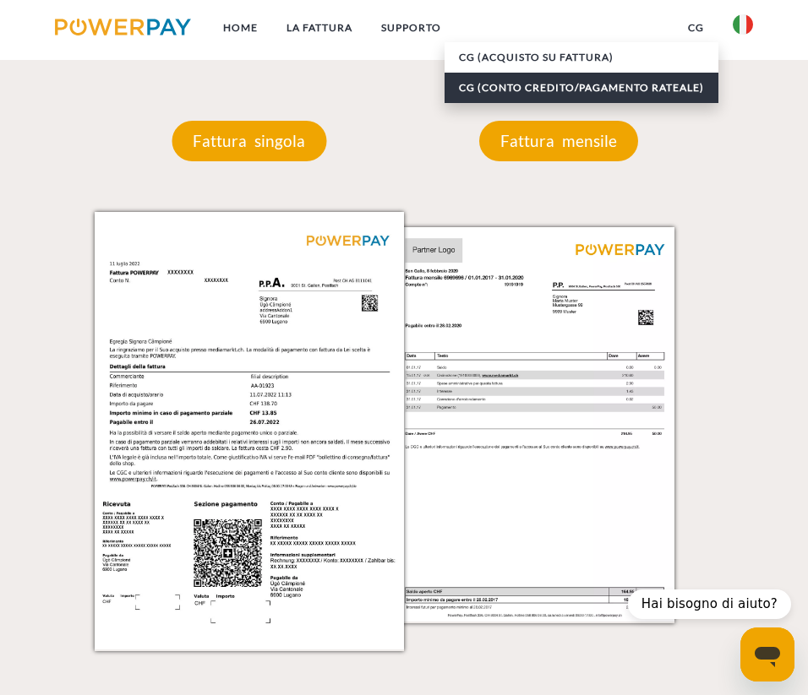 The height and width of the screenshot is (695, 808). I want to click on a: CG (Conto Credito/Pagamento rateale), so click(581, 88).